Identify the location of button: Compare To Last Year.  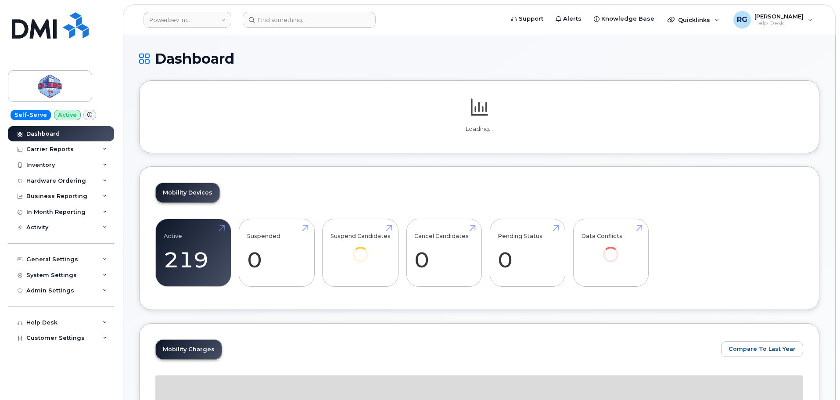
(762, 349).